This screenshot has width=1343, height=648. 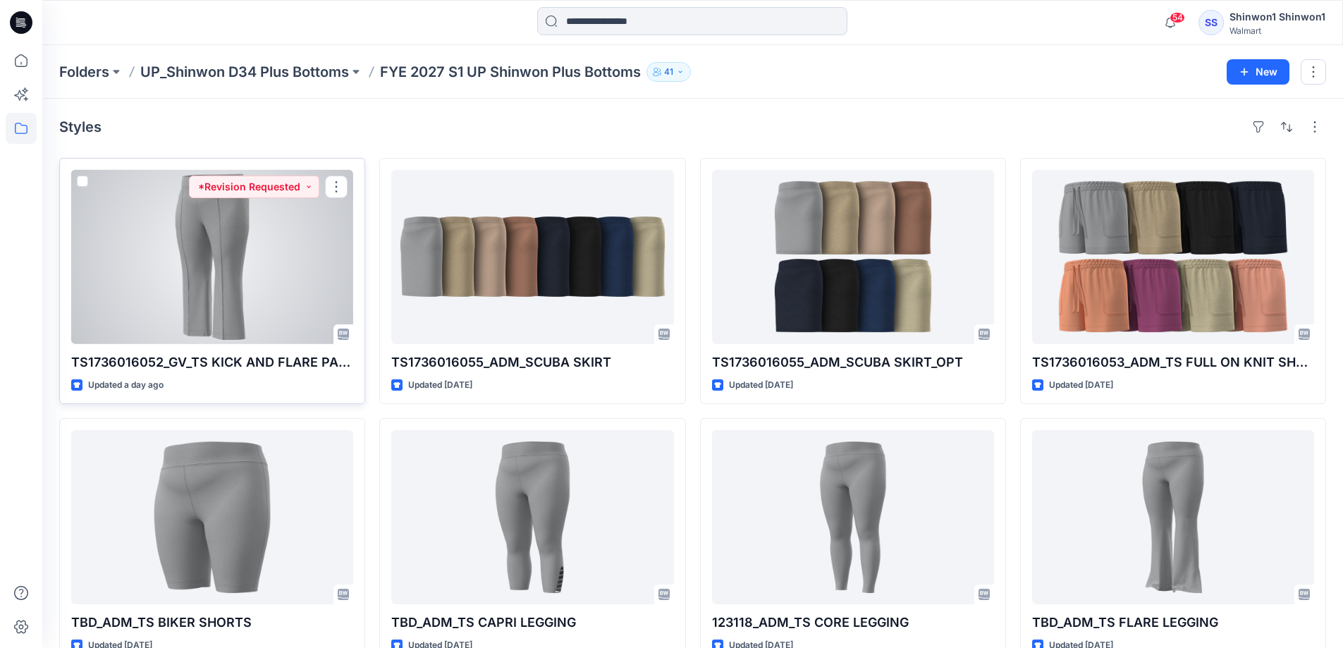 I want to click on p: 123118_ADM_TS CORE LEGGING, so click(x=853, y=623).